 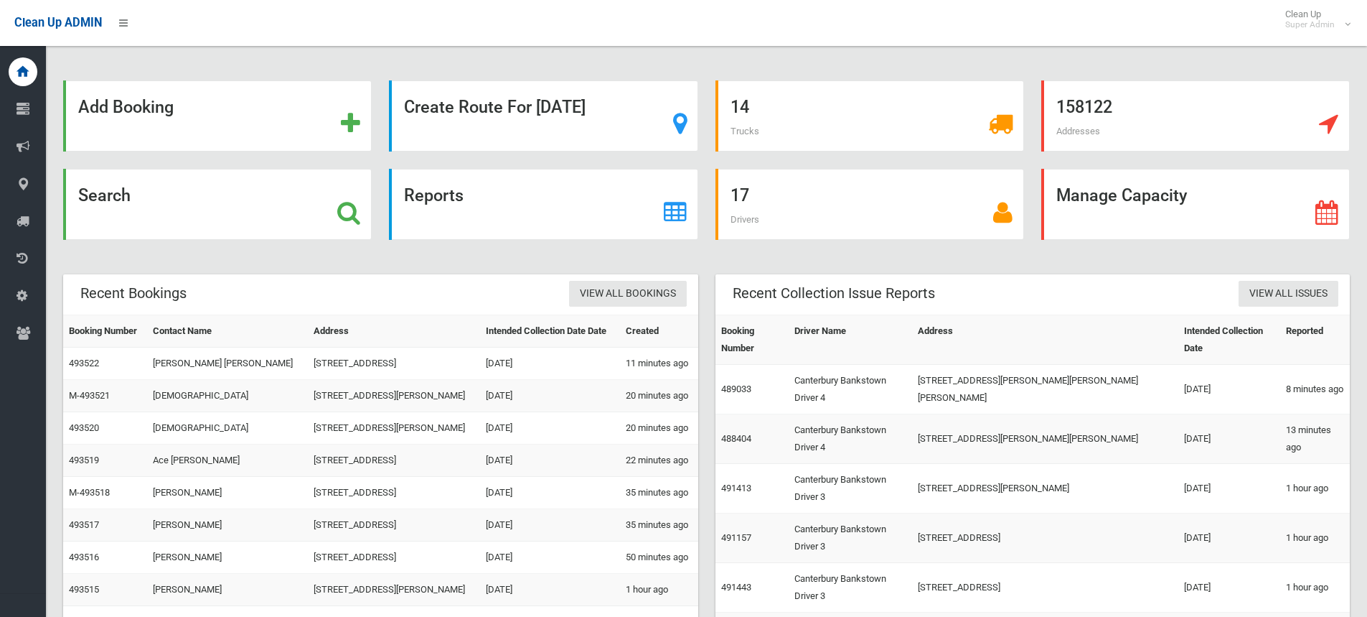 I want to click on header: Recent Bookings, so click(x=133, y=293).